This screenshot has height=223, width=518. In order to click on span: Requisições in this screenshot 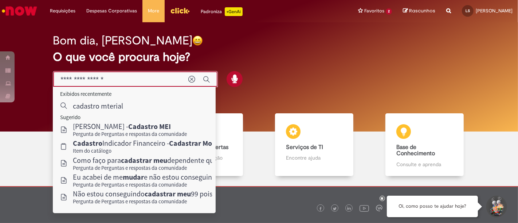, I will do `click(63, 11)`.